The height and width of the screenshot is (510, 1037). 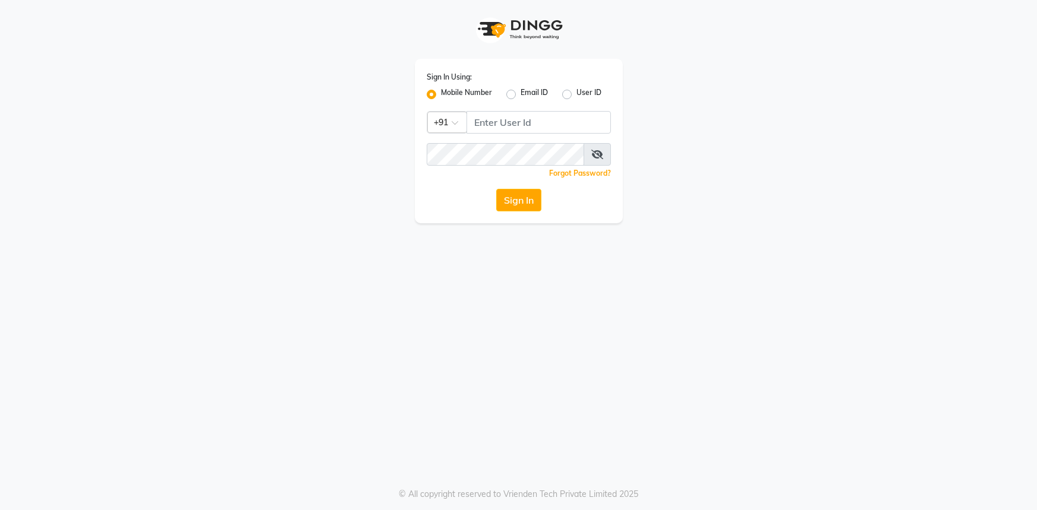 What do you see at coordinates (519, 29) in the screenshot?
I see `img: logo1.svg` at bounding box center [519, 29].